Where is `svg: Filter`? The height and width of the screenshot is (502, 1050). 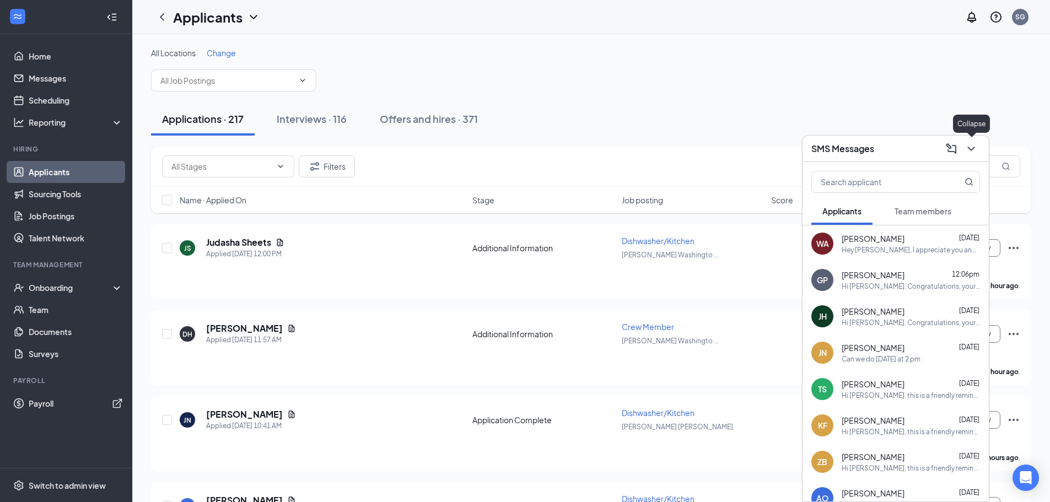
svg: Filter is located at coordinates (315, 166).